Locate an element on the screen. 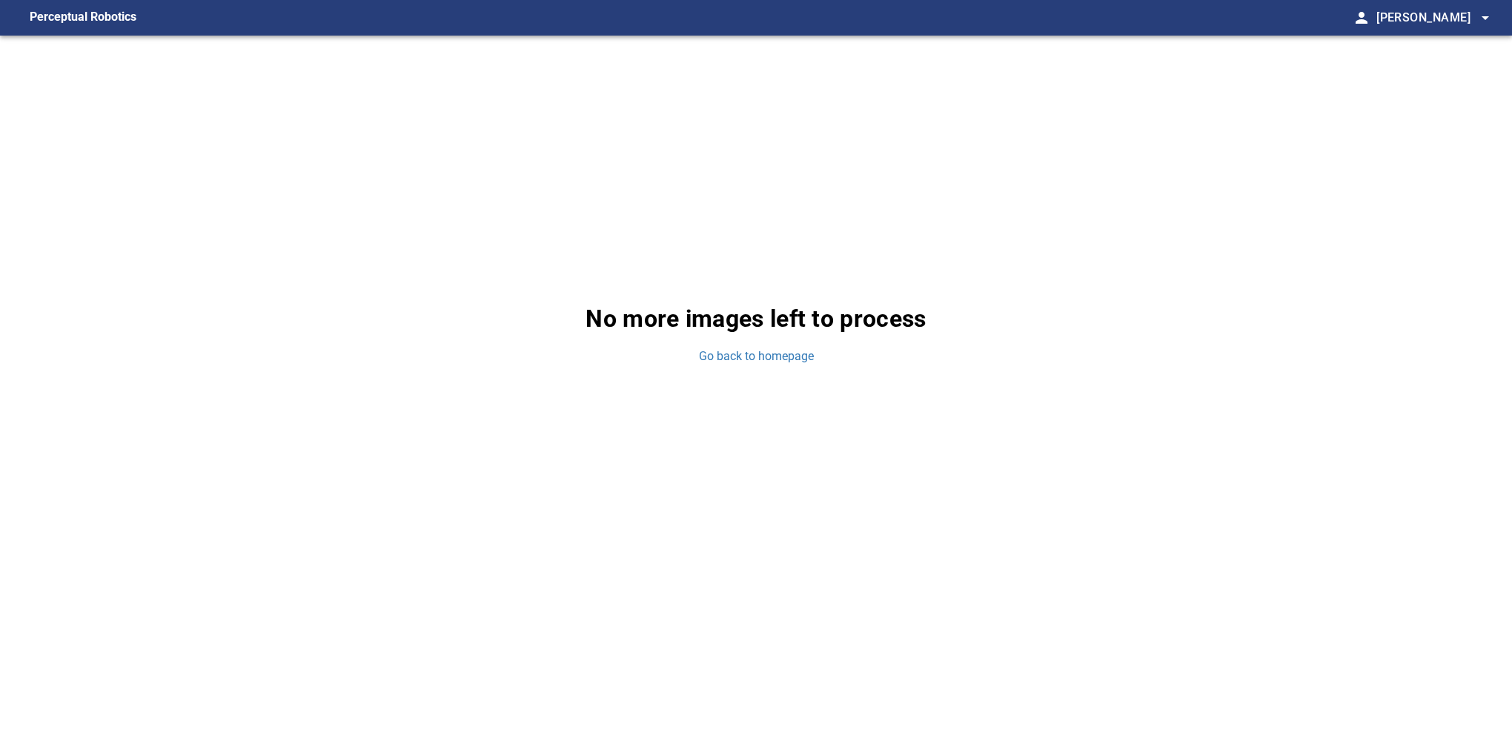 Image resolution: width=1512 pixels, height=744 pixels. figcaption: Perceptual Robotics is located at coordinates (83, 18).